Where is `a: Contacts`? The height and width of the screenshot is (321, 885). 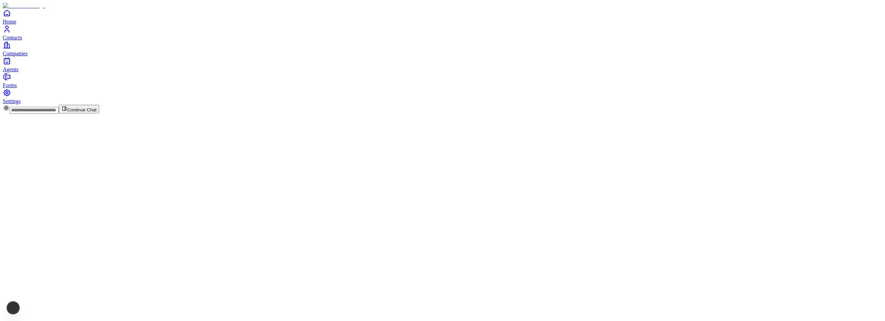
a: Contacts is located at coordinates (442, 32).